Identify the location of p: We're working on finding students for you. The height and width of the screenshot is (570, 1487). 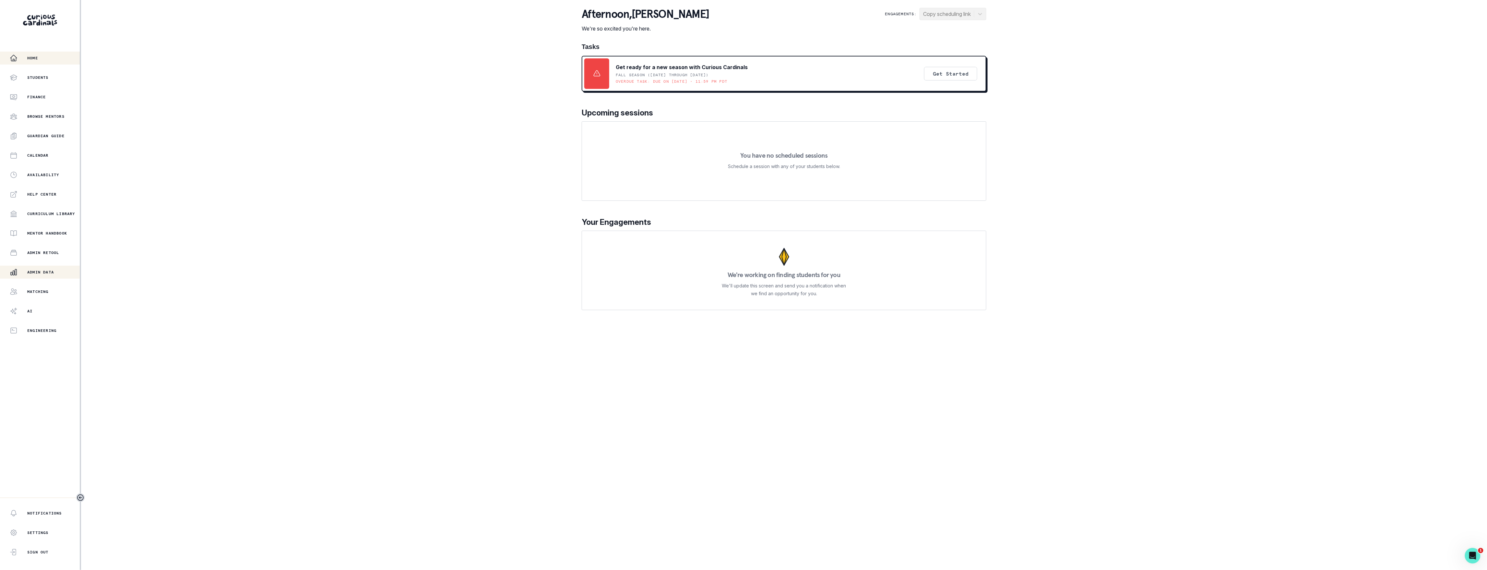
(784, 275).